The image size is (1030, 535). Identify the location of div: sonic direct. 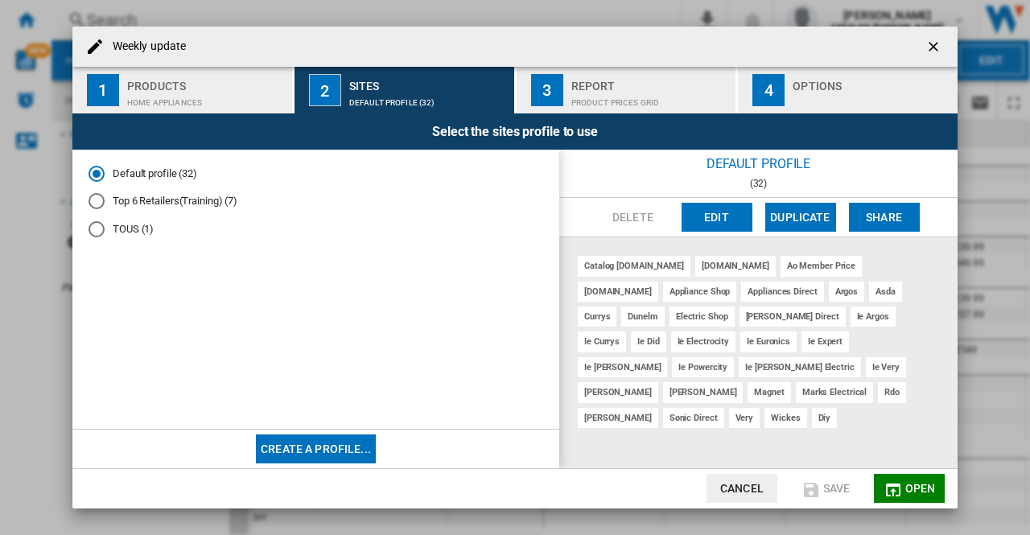
(694, 418).